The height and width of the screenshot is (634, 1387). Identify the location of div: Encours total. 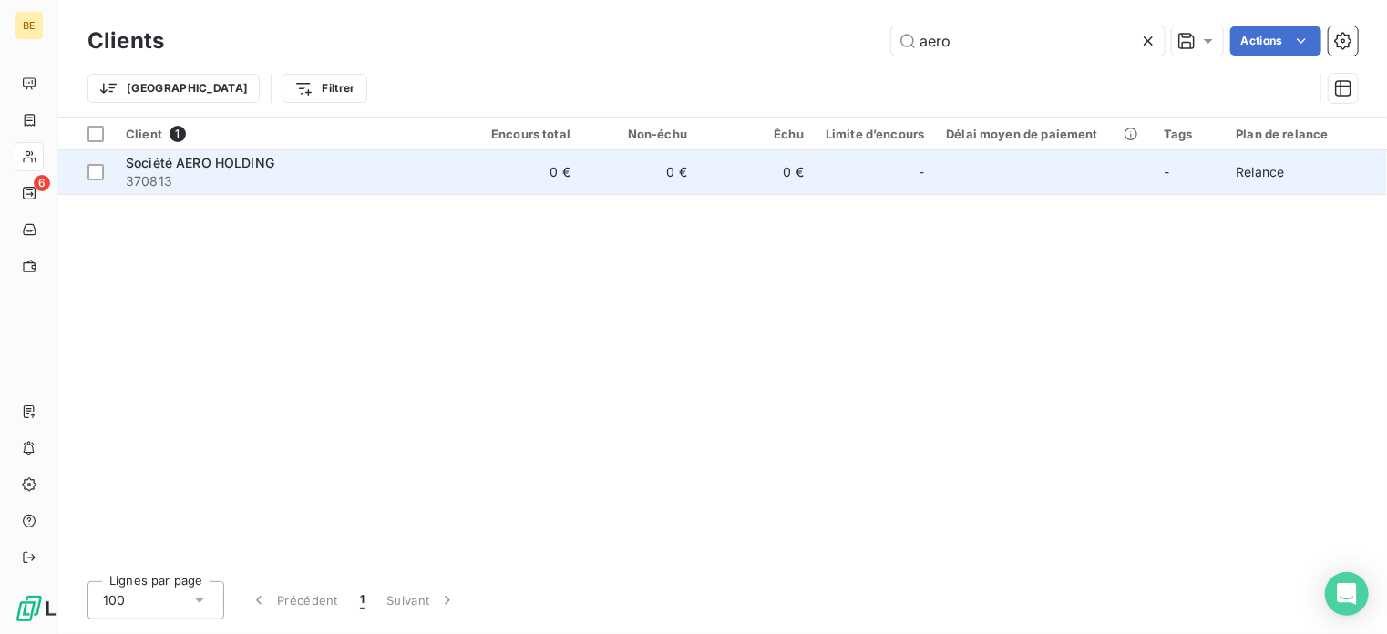
(523, 134).